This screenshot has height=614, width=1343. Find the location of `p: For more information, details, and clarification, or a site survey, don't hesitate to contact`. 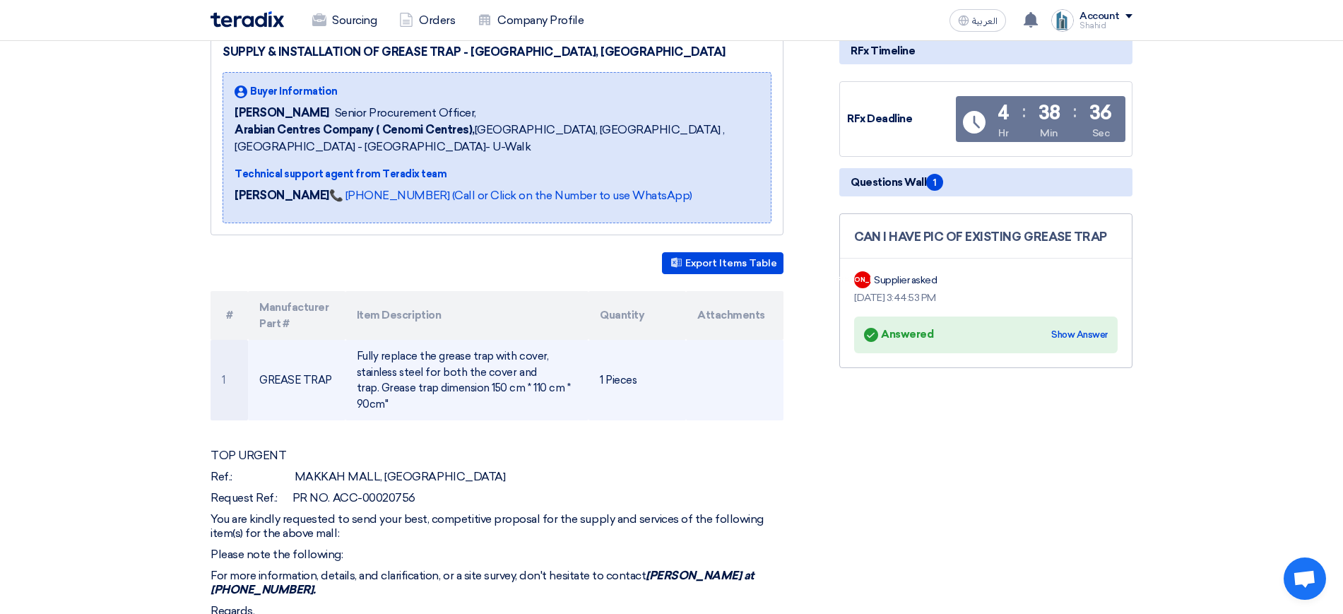

p: For more information, details, and clarification, or a site survey, don't hesitate to contact is located at coordinates (497, 583).